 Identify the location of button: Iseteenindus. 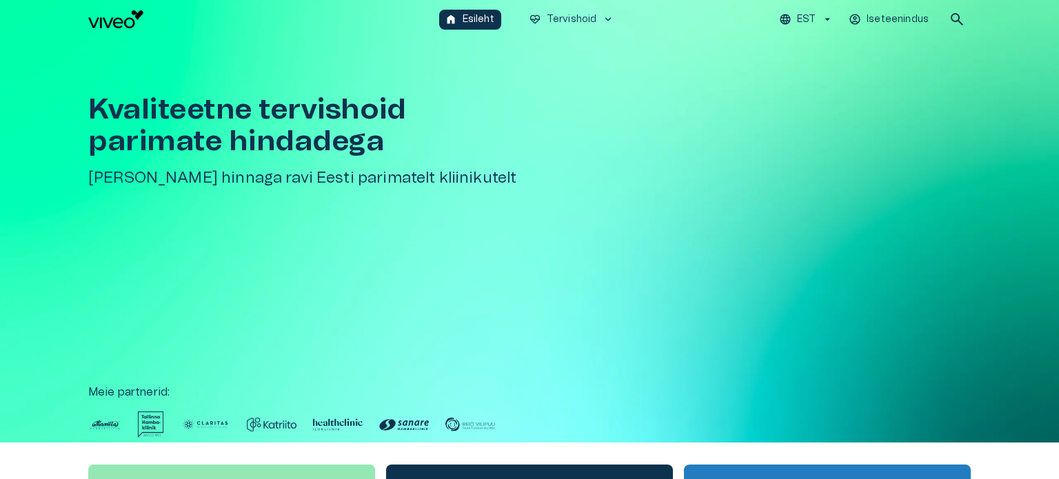
(890, 19).